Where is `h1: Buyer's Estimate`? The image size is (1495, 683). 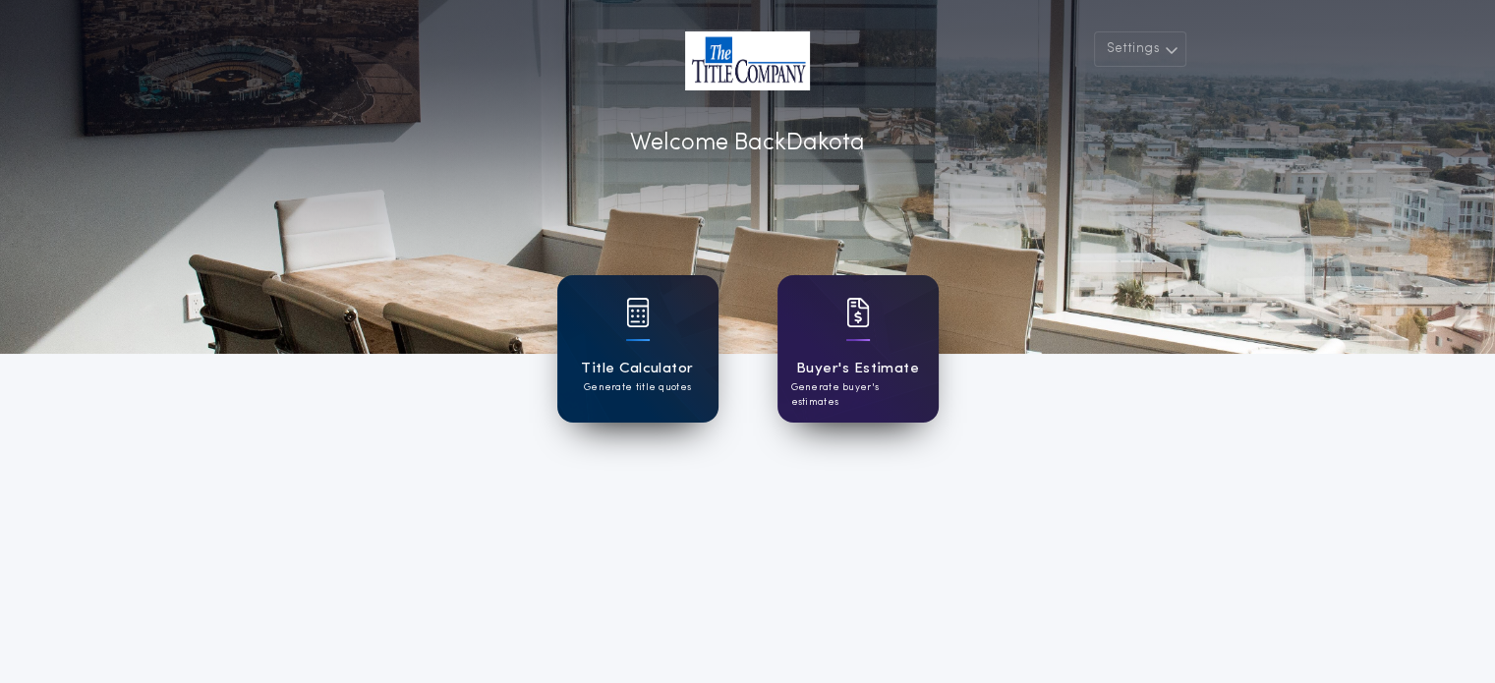
h1: Buyer's Estimate is located at coordinates (857, 369).